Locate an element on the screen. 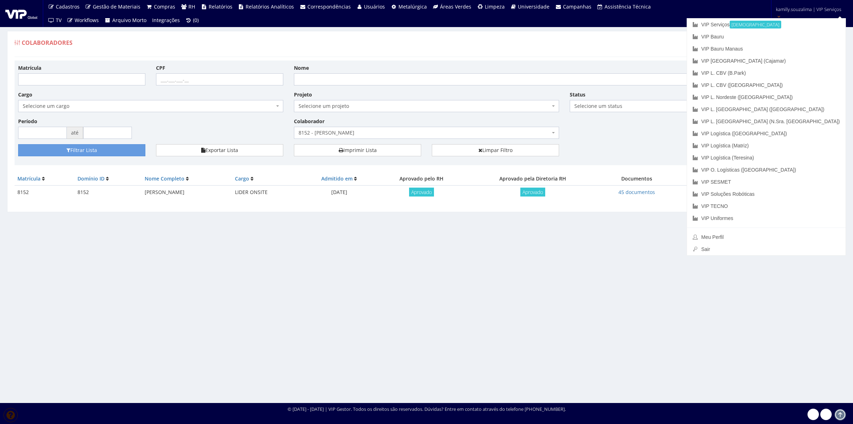  span: Compras is located at coordinates (165, 6).